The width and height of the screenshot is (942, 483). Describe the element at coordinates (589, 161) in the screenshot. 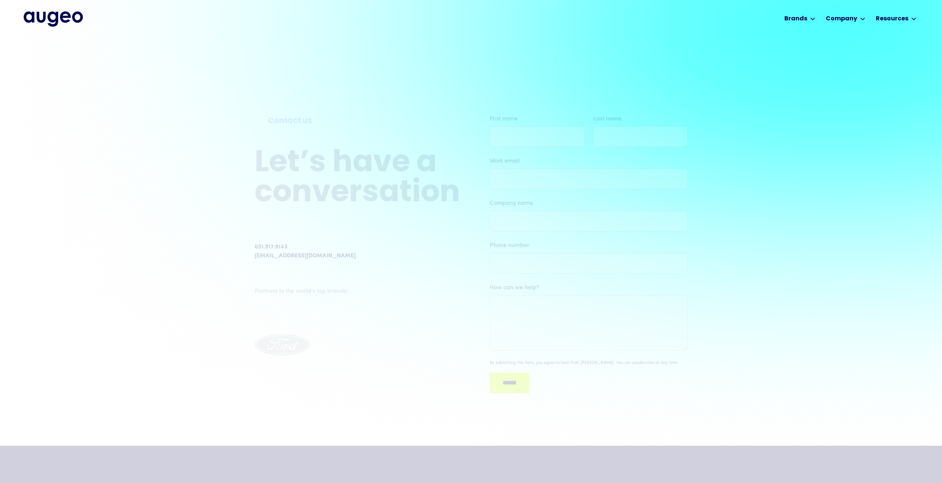

I see `label: Work email` at that location.